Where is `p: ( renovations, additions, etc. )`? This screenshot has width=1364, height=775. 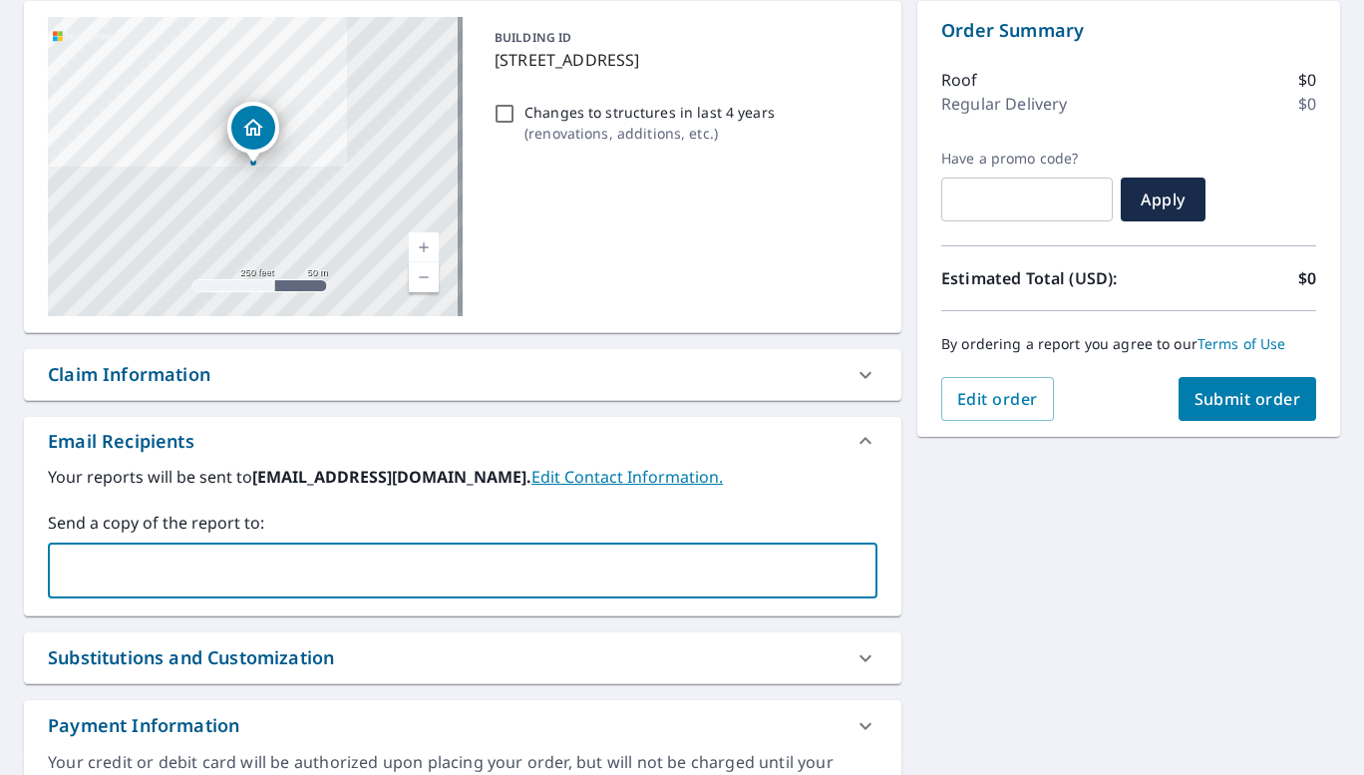 p: ( renovations, additions, etc. ) is located at coordinates (649, 133).